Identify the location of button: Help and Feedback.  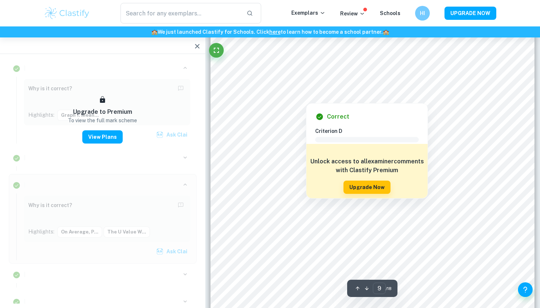
(525, 290).